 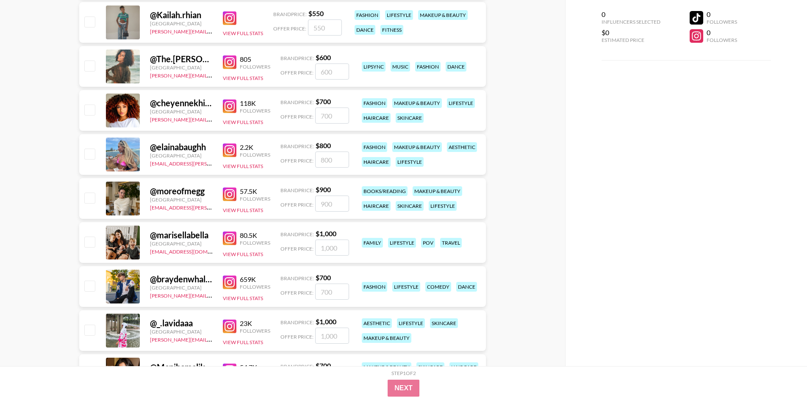 I want to click on div: @ elainabaughh, so click(x=181, y=147).